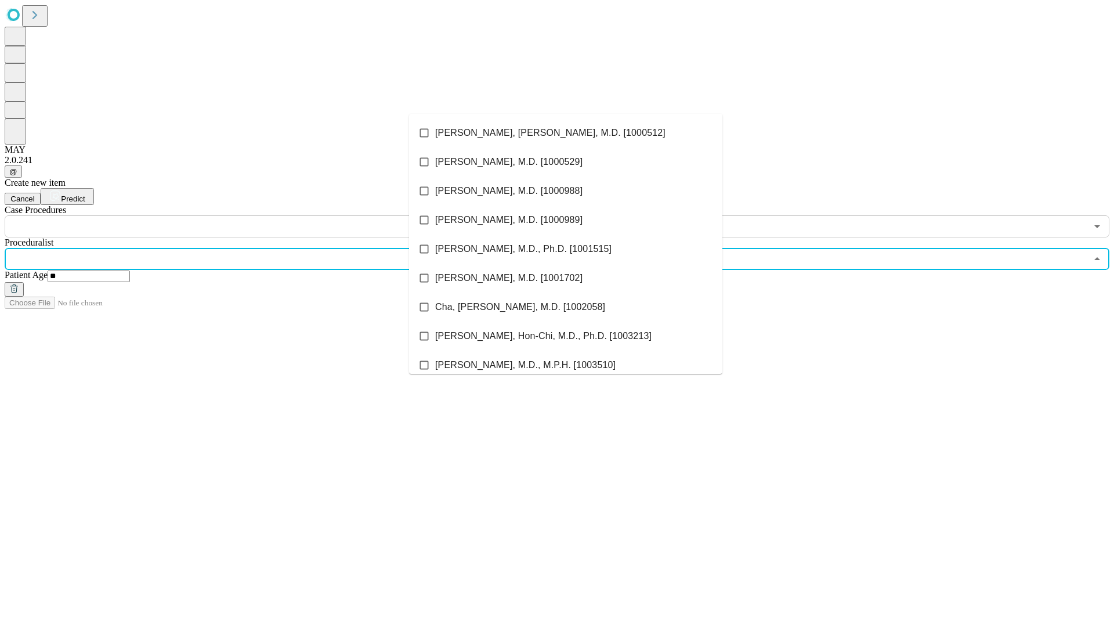 Image resolution: width=1114 pixels, height=627 pixels. I want to click on span: Create new item, so click(35, 182).